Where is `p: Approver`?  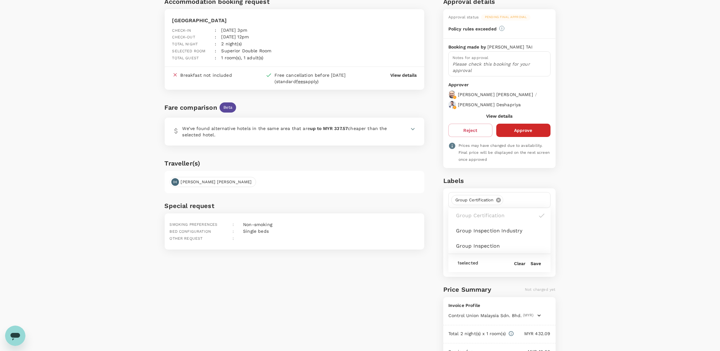
p: Approver is located at coordinates (500, 85).